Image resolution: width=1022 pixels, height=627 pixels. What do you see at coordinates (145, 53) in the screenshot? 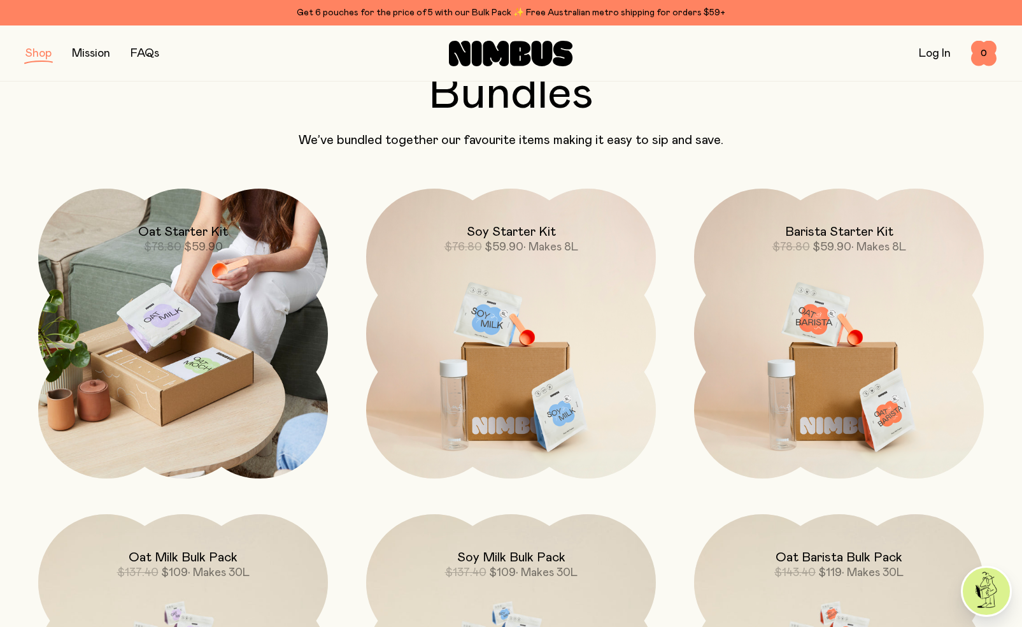
I see `a: FAQs` at bounding box center [145, 53].